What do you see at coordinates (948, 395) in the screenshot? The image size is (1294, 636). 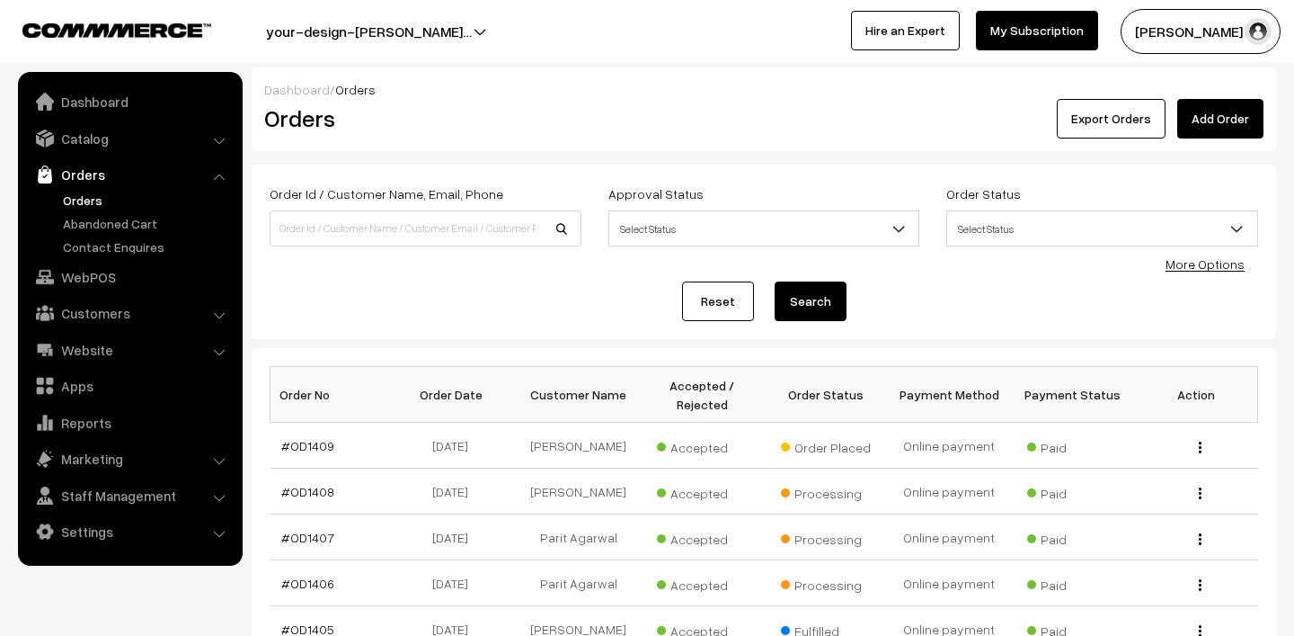 I see `th: Payment Method` at bounding box center [948, 395].